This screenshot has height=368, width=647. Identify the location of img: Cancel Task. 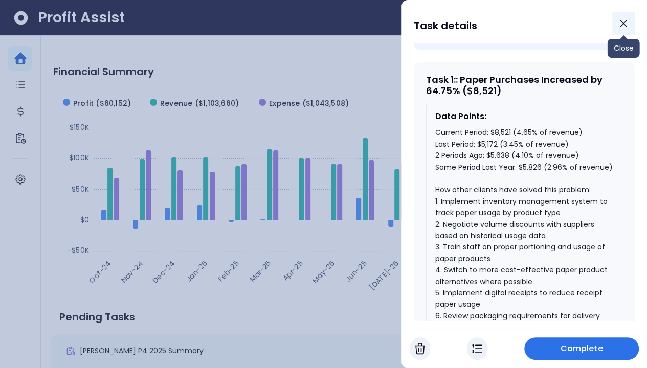
(420, 349).